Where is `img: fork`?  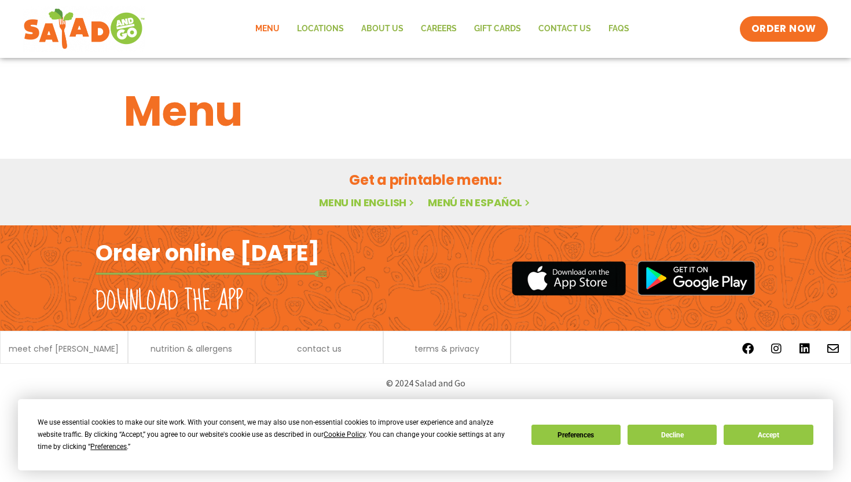 img: fork is located at coordinates (211, 273).